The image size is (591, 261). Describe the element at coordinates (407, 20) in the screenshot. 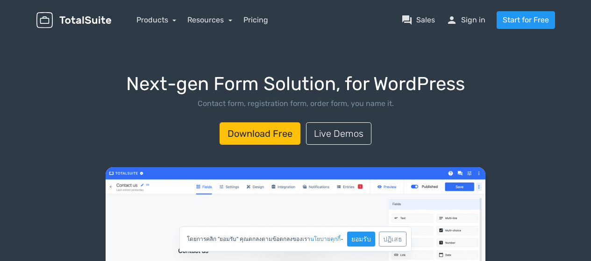

I see `span: question_answer` at that location.